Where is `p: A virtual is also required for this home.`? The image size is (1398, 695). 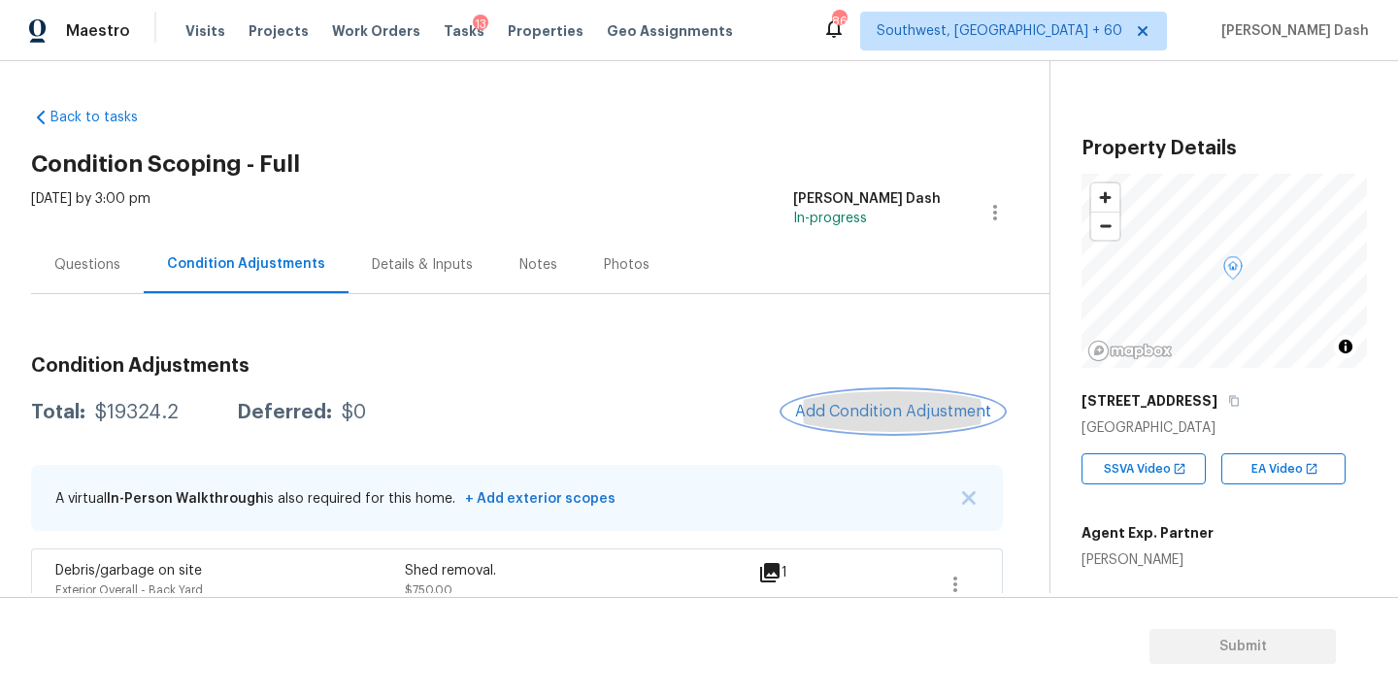
p: A virtual is also required for this home. is located at coordinates (335, 499).